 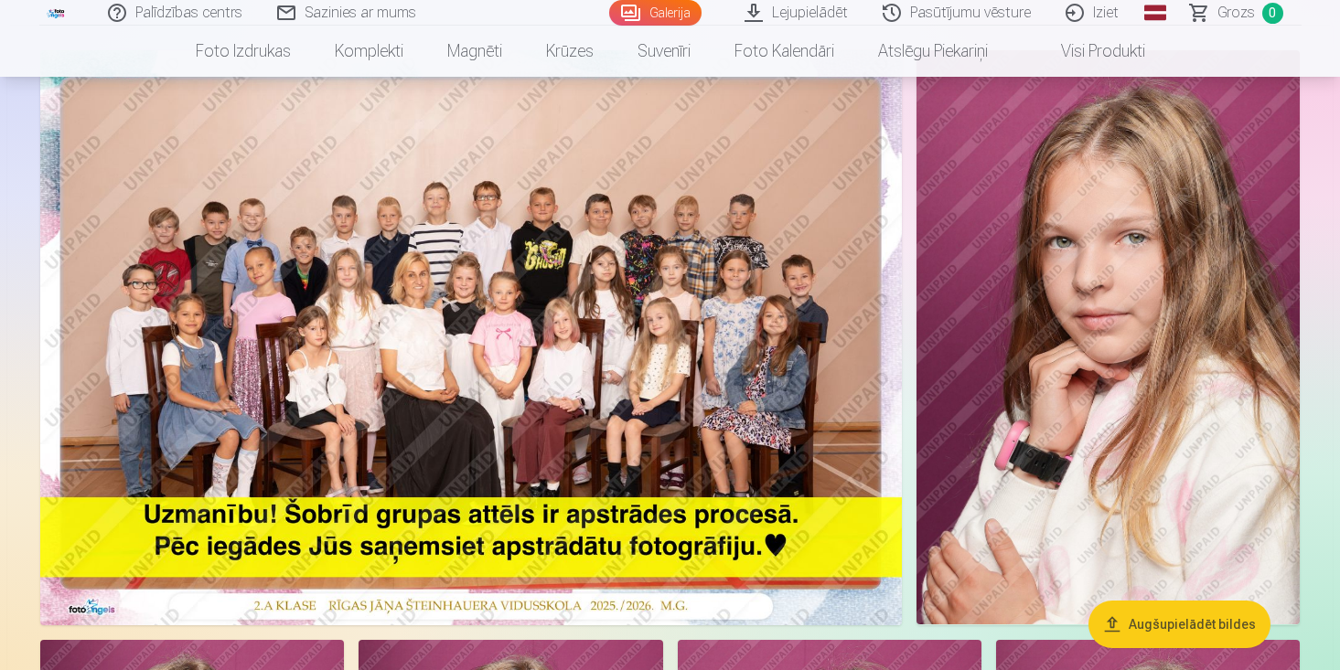 I want to click on span: 0, so click(x=1272, y=13).